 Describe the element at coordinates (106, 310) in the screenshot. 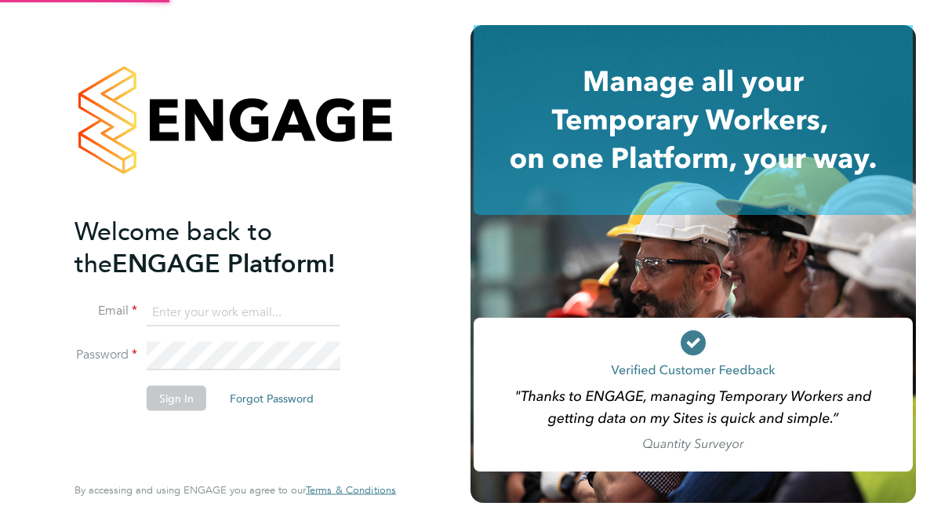

I see `label: Email` at that location.